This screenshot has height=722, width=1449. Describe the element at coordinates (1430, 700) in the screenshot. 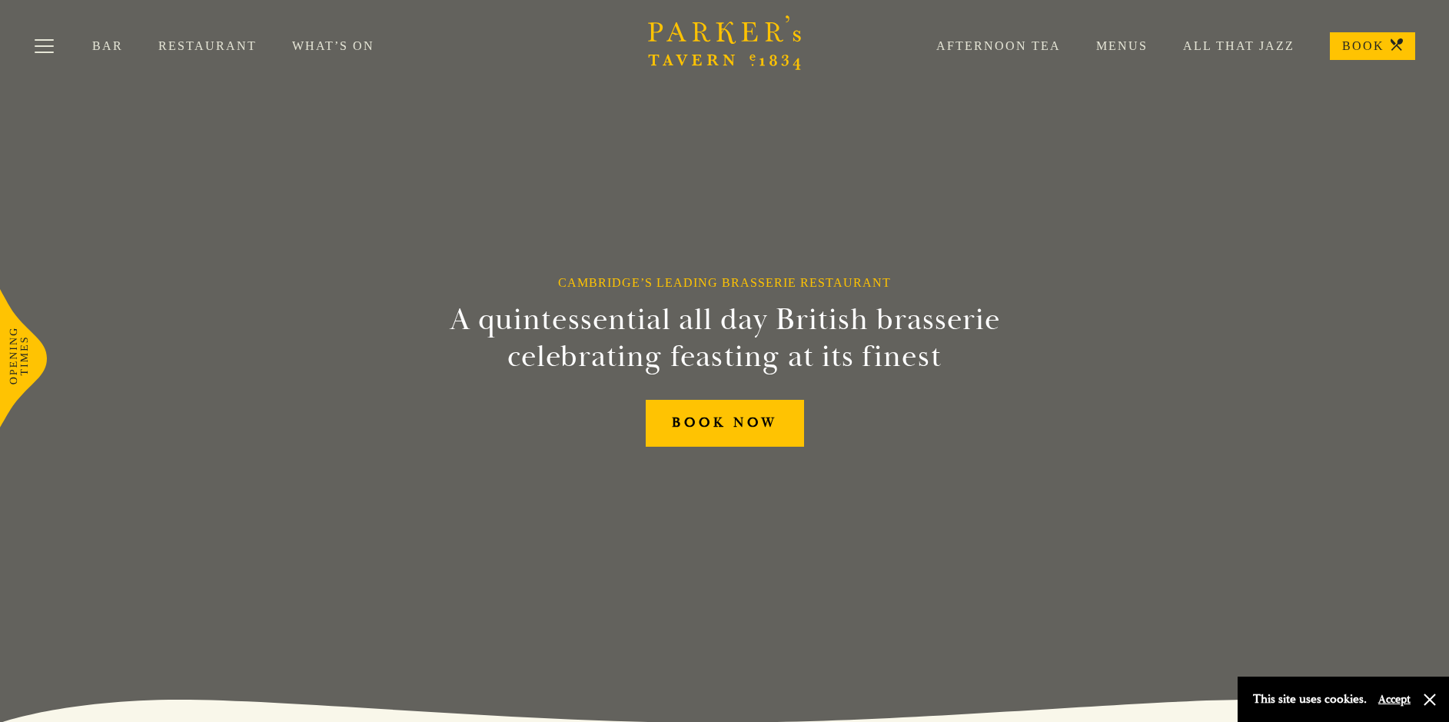

I see `button: Close and accept` at that location.